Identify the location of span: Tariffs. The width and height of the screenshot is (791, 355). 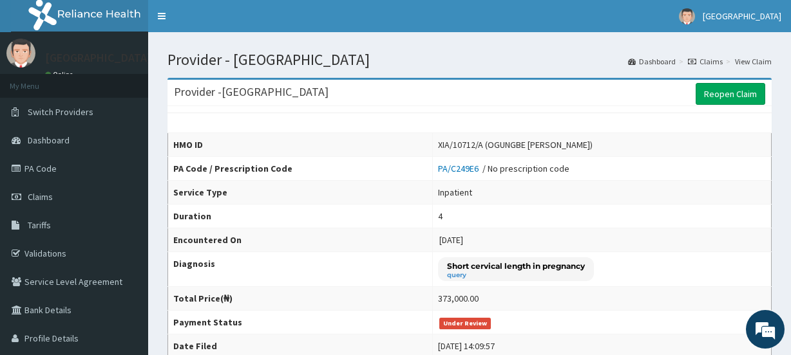
(39, 225).